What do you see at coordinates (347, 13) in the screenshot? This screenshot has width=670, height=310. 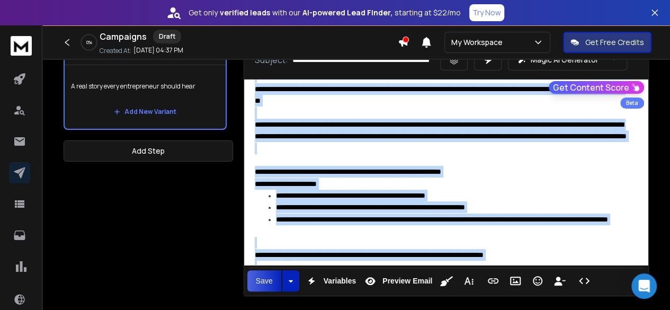 I see `strong: AI-powered Lead Finder,` at bounding box center [347, 13].